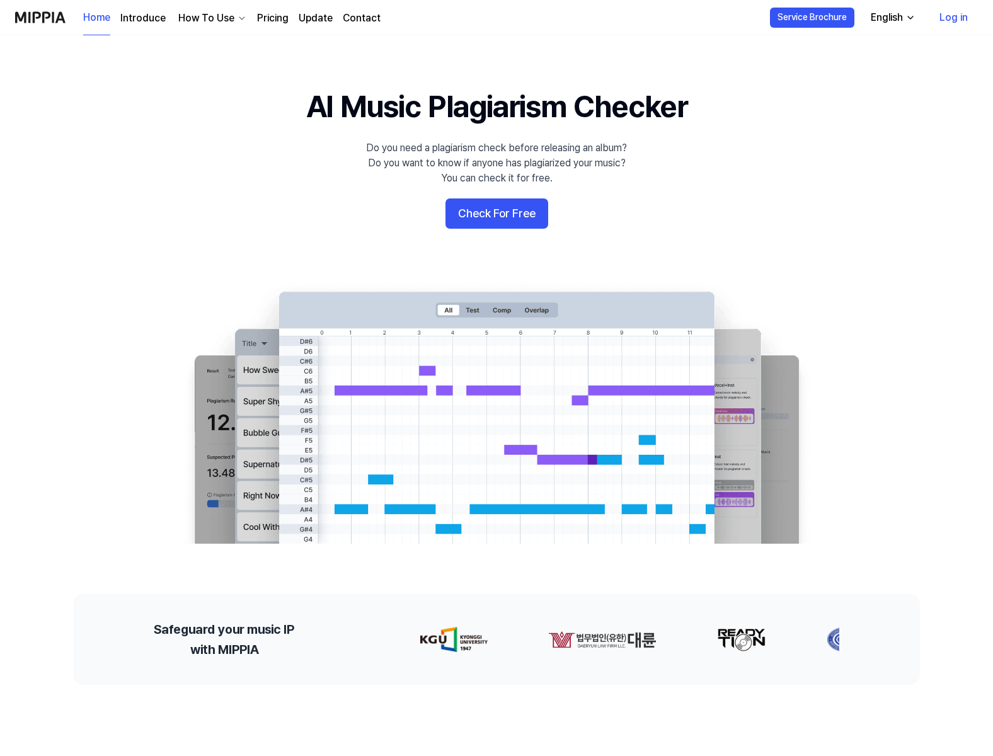 This screenshot has width=993, height=756. Describe the element at coordinates (451, 639) in the screenshot. I see `img: partner-logo-0` at that location.